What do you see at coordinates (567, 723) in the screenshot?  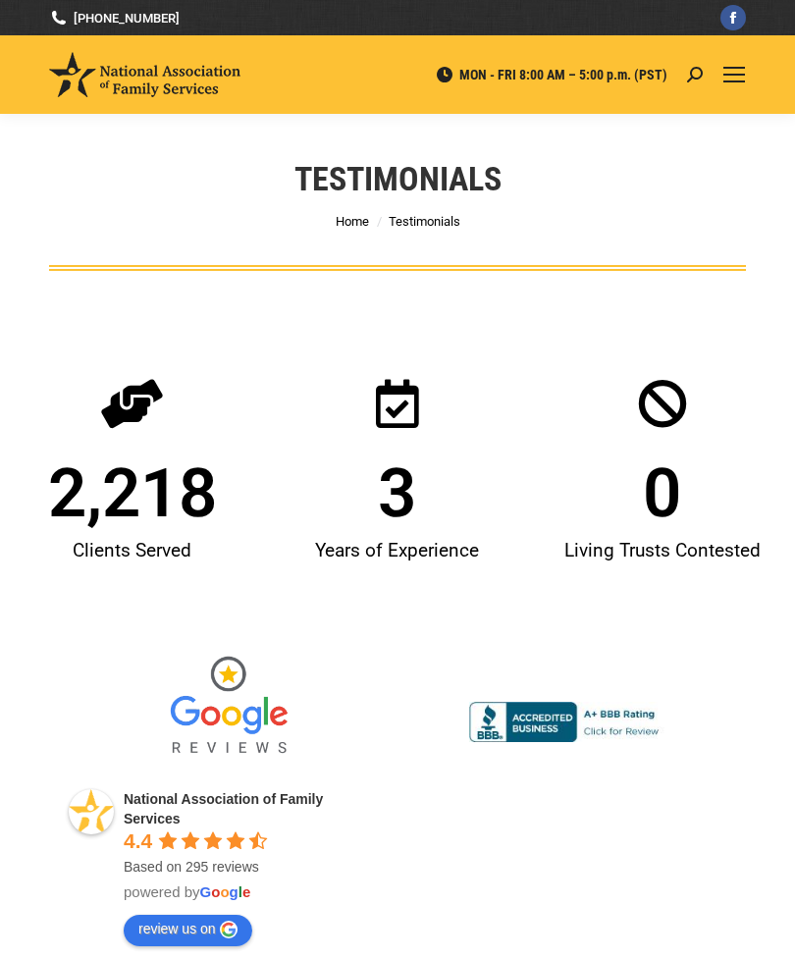 I see `img: Accredited A+ with Better Business Bureau` at bounding box center [567, 723].